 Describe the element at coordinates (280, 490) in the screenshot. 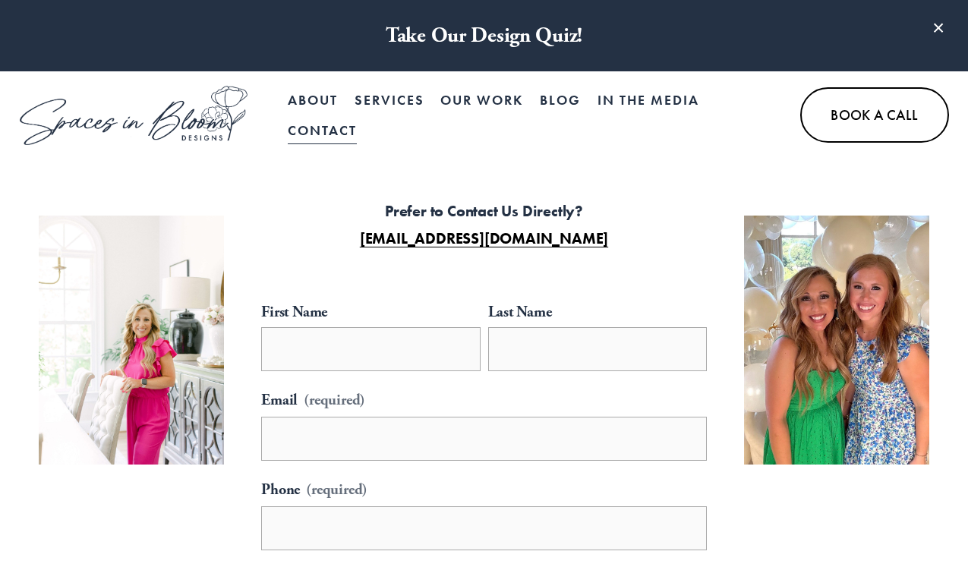

I see `span: Phone` at that location.